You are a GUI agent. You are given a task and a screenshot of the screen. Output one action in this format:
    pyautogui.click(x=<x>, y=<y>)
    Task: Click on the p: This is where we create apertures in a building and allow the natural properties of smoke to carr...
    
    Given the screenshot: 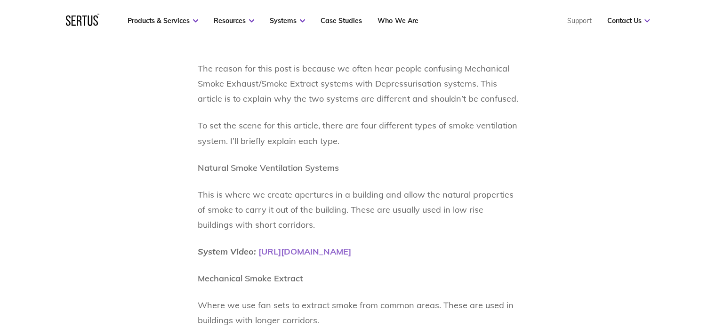 What is the action you would take?
    pyautogui.click(x=358, y=210)
    